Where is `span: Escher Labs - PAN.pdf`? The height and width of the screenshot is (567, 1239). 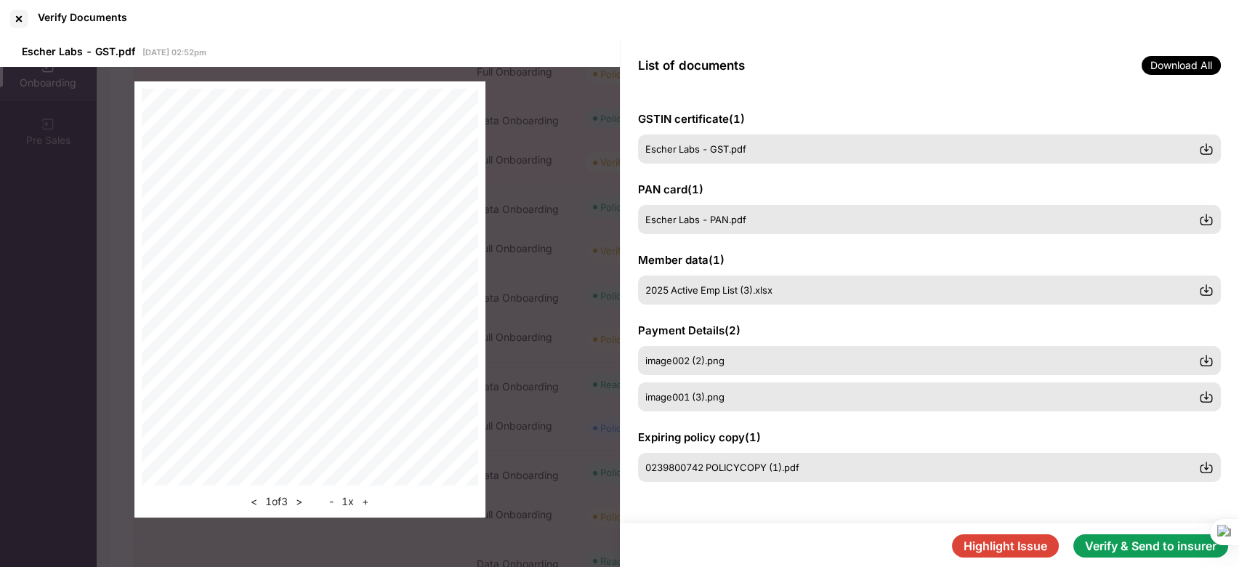
span: Escher Labs - PAN.pdf is located at coordinates (695, 219).